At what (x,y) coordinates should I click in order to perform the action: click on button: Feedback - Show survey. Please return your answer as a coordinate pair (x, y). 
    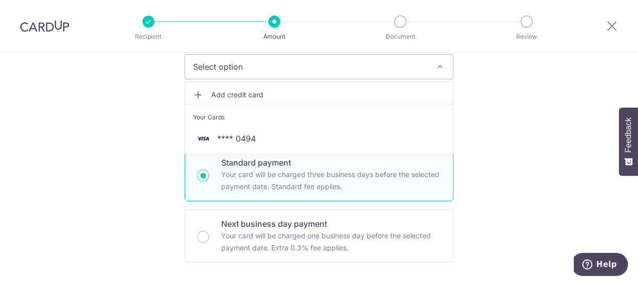
    Looking at the image, I should click on (629, 142).